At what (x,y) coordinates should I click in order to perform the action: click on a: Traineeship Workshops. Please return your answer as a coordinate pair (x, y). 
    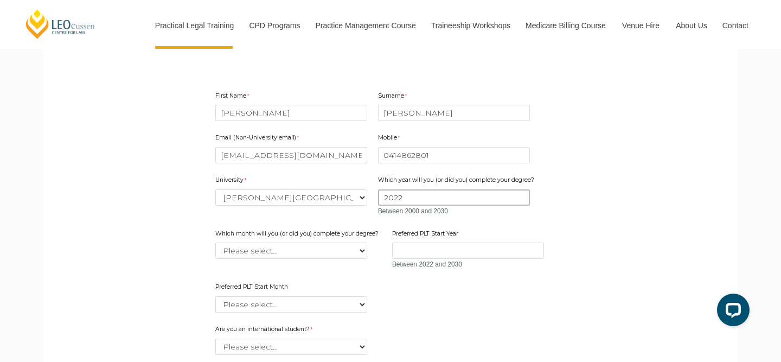
    Looking at the image, I should click on (470, 25).